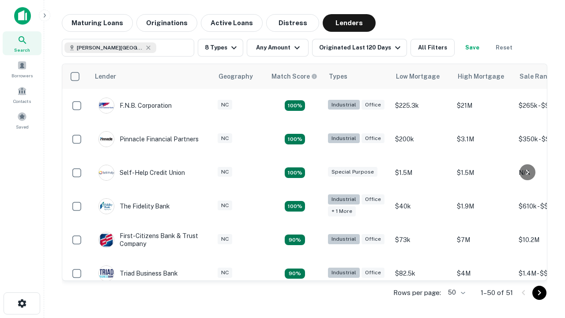  Describe the element at coordinates (240, 76) in the screenshot. I see `th: Geography` at that location.